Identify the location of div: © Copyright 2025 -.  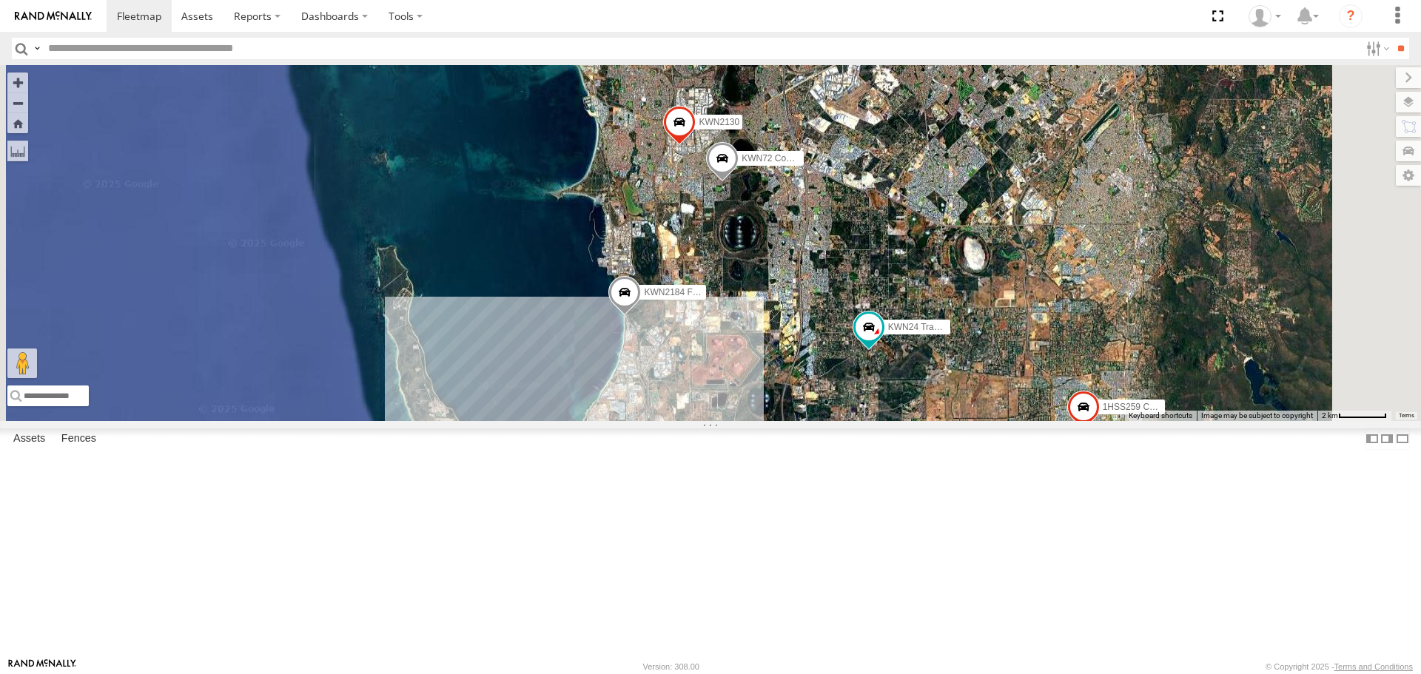
(1339, 667).